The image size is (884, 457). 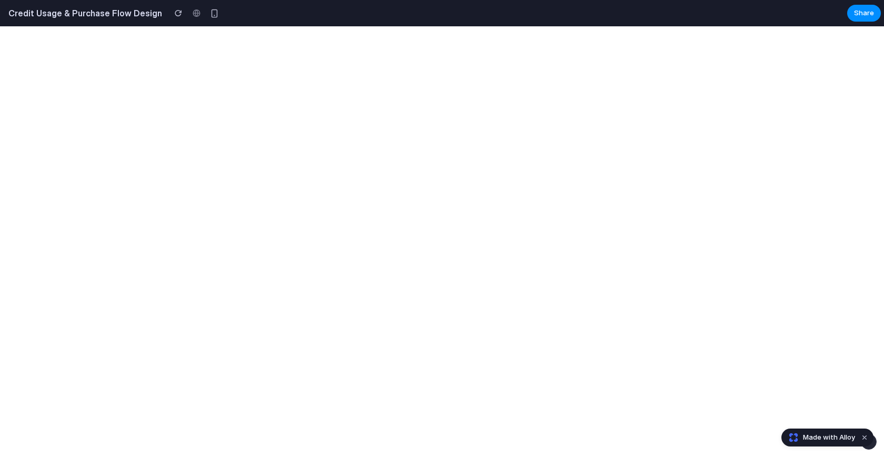 What do you see at coordinates (864, 13) in the screenshot?
I see `button: Share` at bounding box center [864, 13].